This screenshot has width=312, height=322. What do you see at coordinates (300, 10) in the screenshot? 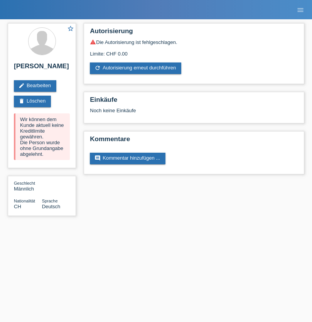
I see `a: menu` at bounding box center [300, 10].